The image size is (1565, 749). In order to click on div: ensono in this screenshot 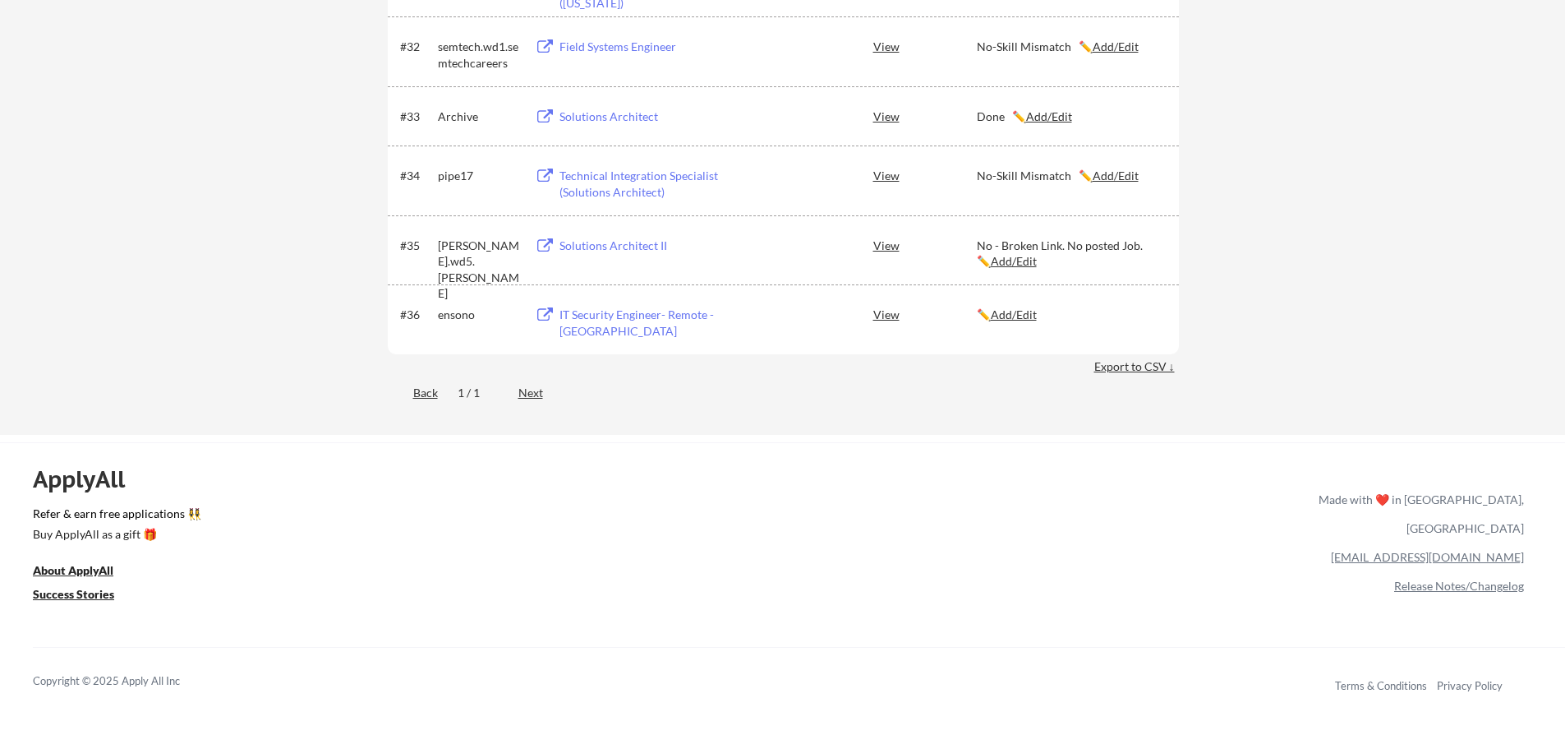, I will do `click(479, 315)`.